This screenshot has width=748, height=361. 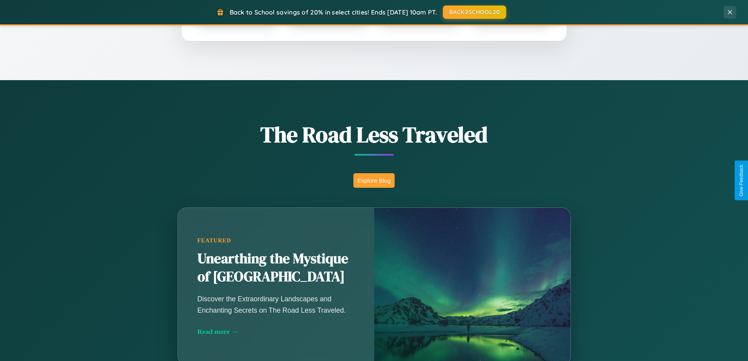 What do you see at coordinates (474, 12) in the screenshot?
I see `button: BACK2SCHOOL20` at bounding box center [474, 12].